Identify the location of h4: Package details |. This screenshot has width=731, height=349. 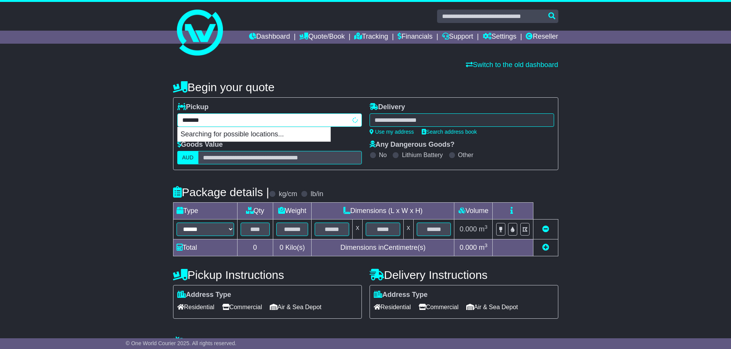
(221, 192).